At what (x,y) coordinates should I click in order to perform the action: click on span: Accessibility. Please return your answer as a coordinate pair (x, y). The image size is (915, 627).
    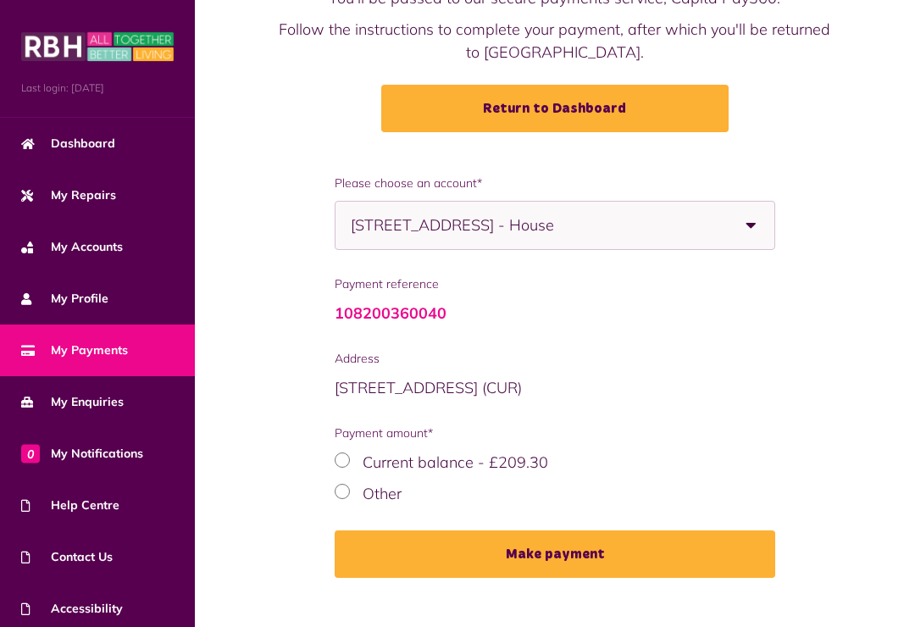
    Looking at the image, I should click on (72, 609).